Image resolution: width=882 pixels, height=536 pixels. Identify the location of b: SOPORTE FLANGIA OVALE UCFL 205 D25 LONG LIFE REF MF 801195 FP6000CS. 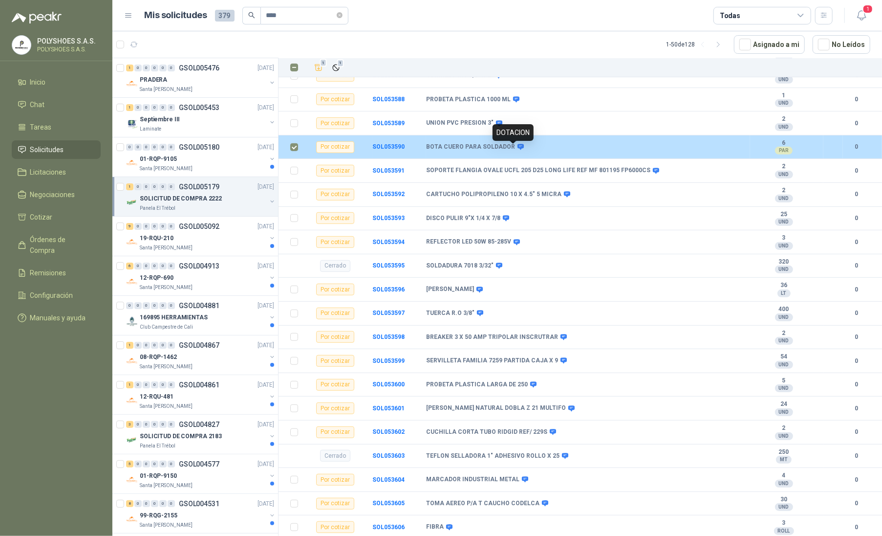
(538, 171).